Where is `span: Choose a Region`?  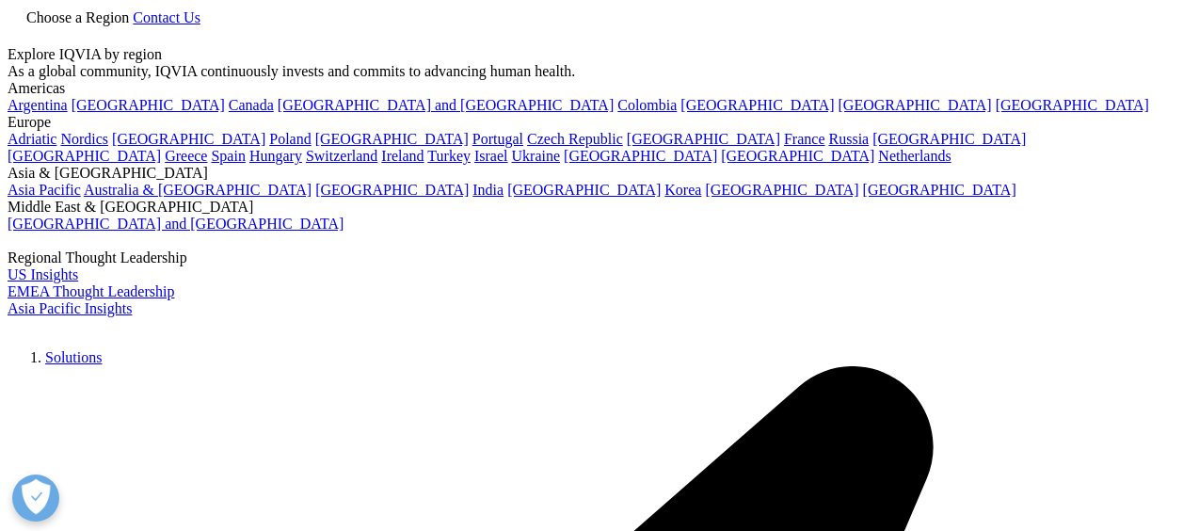 span: Choose a Region is located at coordinates (77, 17).